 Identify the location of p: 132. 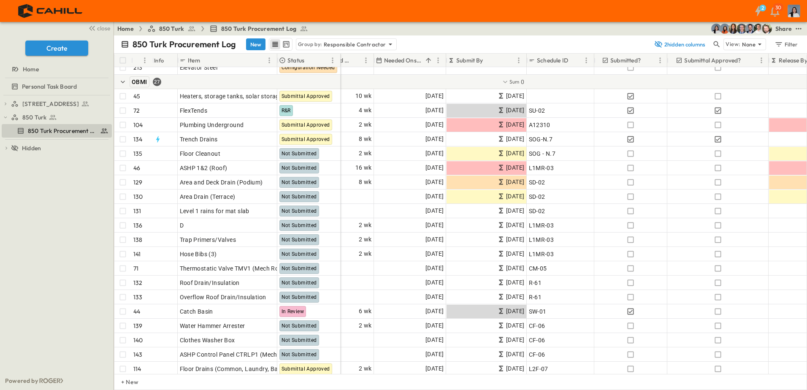
(138, 283).